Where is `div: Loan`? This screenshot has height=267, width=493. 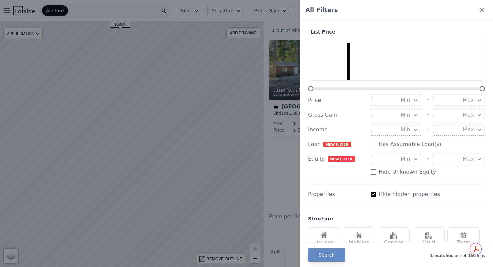 div: Loan is located at coordinates (337, 145).